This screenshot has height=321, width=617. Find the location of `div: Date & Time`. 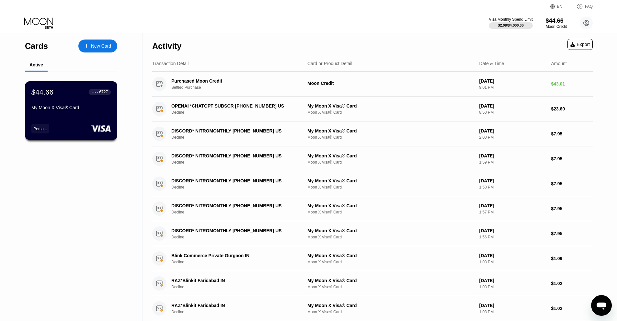

div: Date & Time is located at coordinates (491, 63).